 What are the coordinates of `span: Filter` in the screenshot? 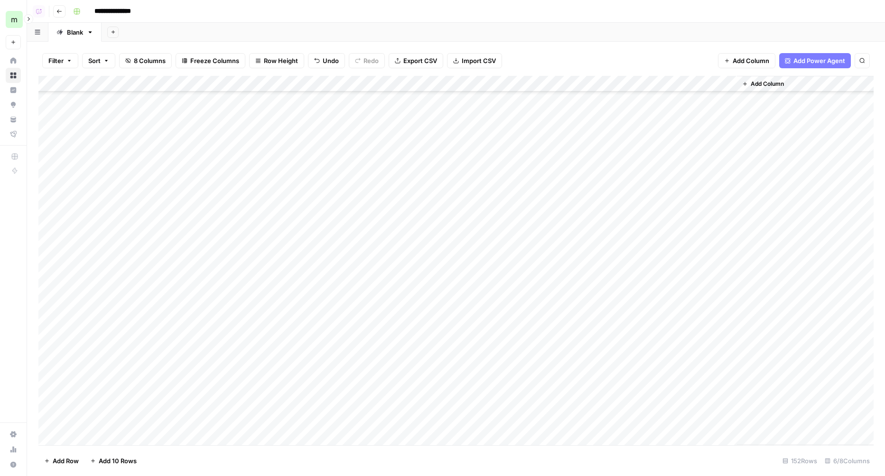 It's located at (56, 61).